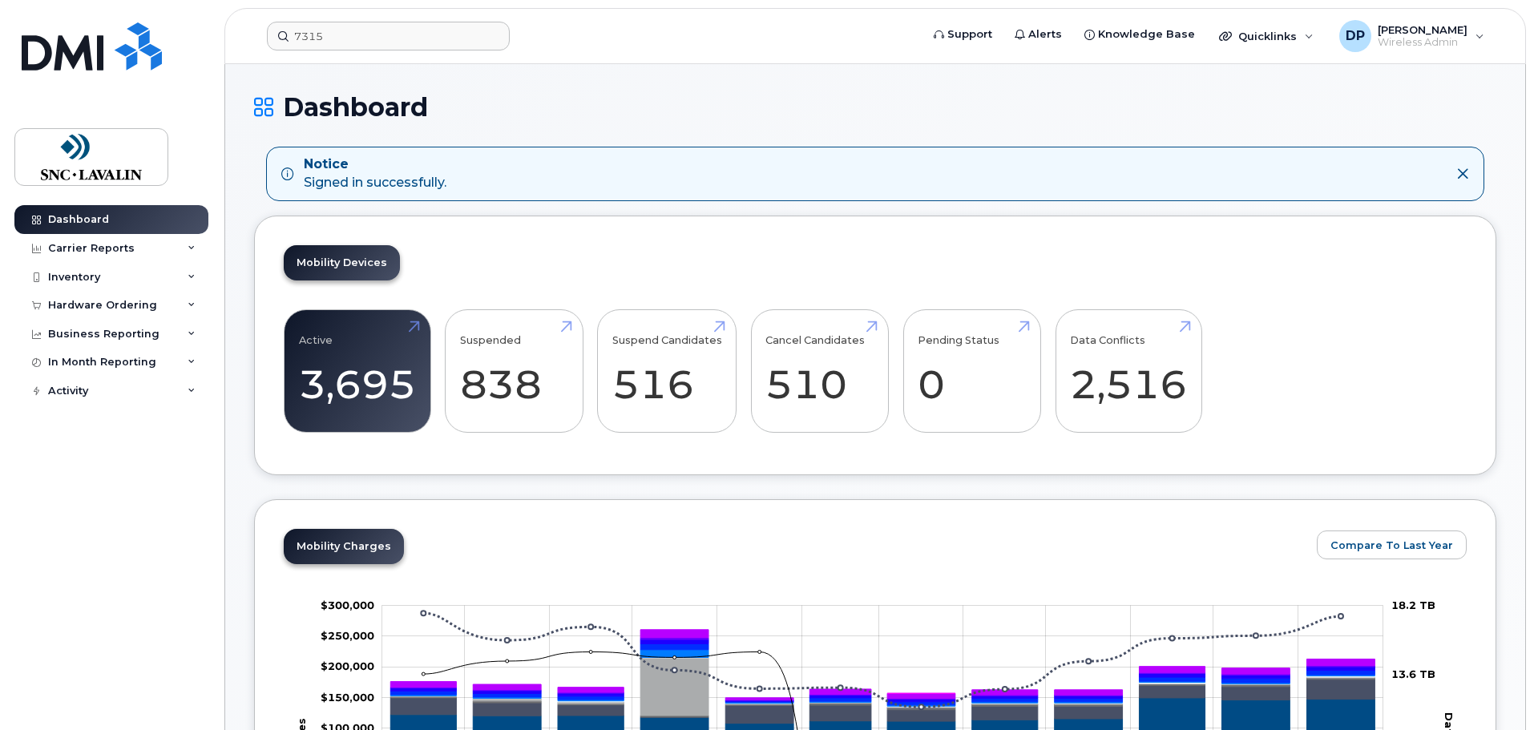  What do you see at coordinates (1413, 604) in the screenshot?
I see `tspan: 18.2 TB` at bounding box center [1413, 604].